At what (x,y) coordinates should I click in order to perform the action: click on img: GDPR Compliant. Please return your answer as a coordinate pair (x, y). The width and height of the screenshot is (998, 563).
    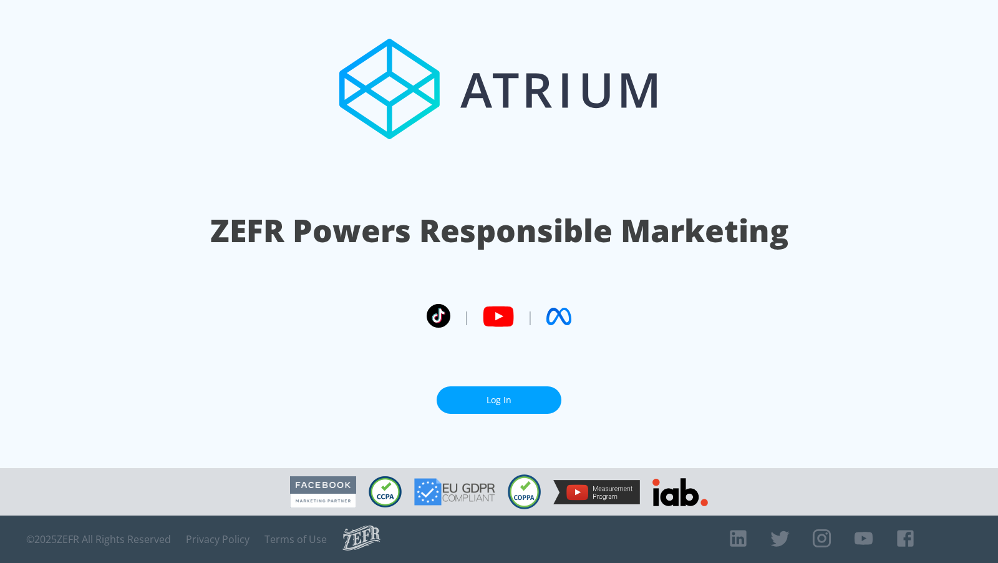
    Looking at the image, I should click on (455, 492).